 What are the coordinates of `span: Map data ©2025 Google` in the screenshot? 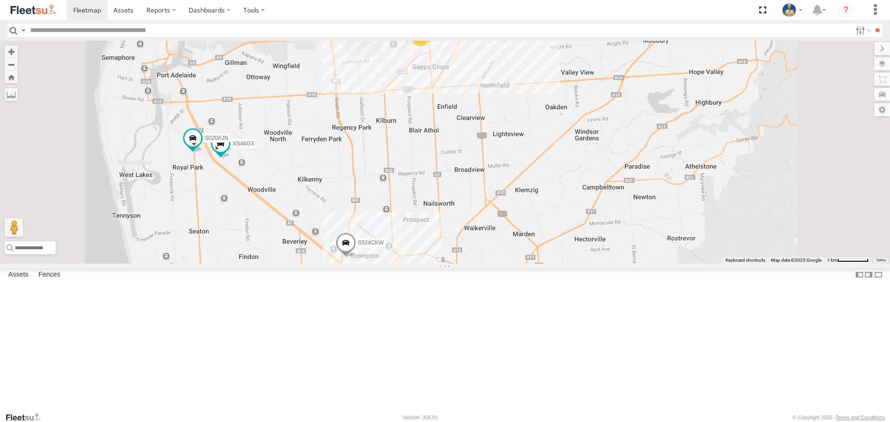 It's located at (796, 260).